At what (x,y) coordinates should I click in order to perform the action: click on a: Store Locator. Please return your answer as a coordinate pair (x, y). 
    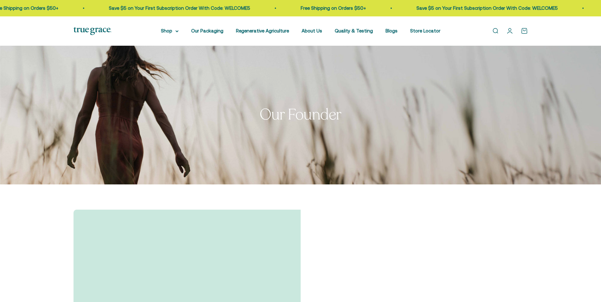
    Looking at the image, I should click on (425, 31).